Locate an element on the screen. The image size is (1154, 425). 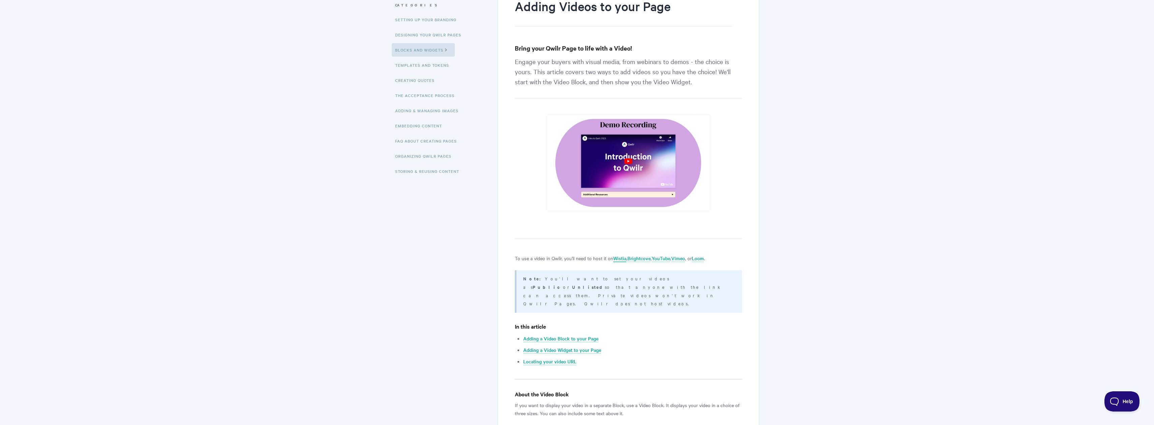
a: The Acceptance Process is located at coordinates (427, 95).